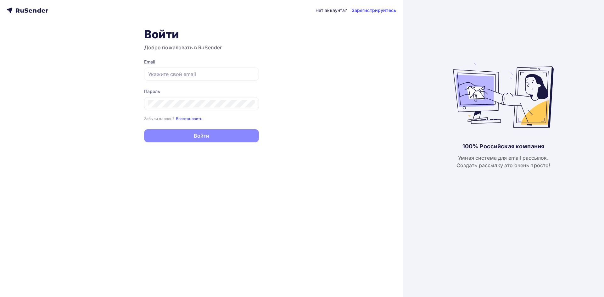 This screenshot has height=297, width=604. What do you see at coordinates (331, 10) in the screenshot?
I see `div: Нет аккаунта?` at bounding box center [331, 10].